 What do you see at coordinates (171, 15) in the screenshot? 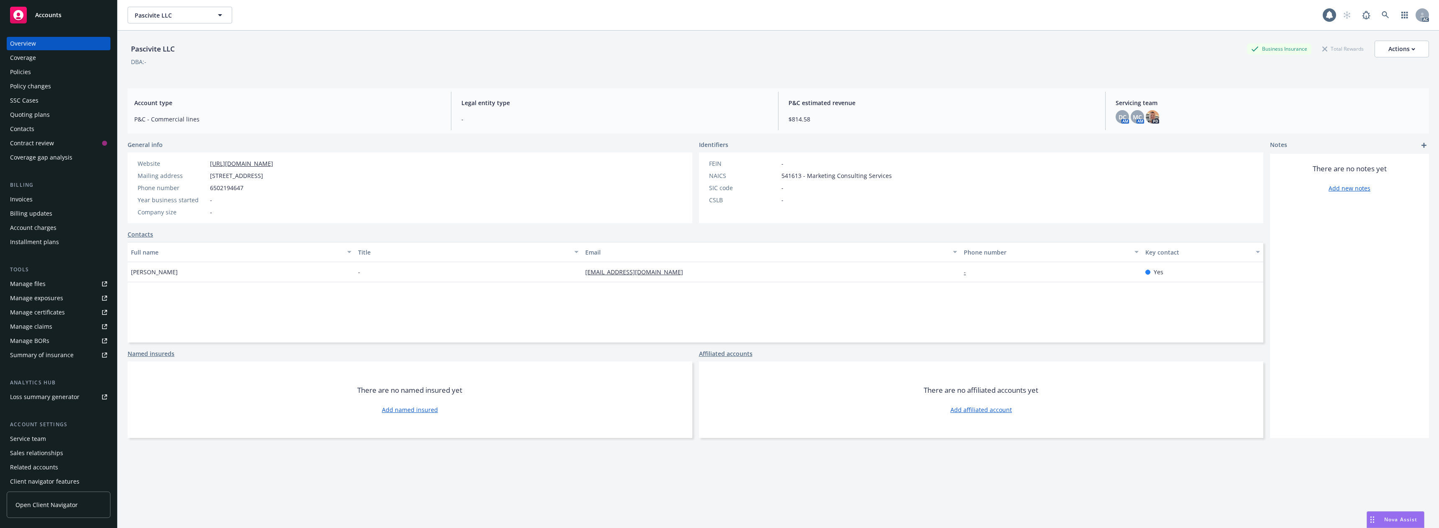
I see `span: Pascivite LLC` at bounding box center [171, 15].